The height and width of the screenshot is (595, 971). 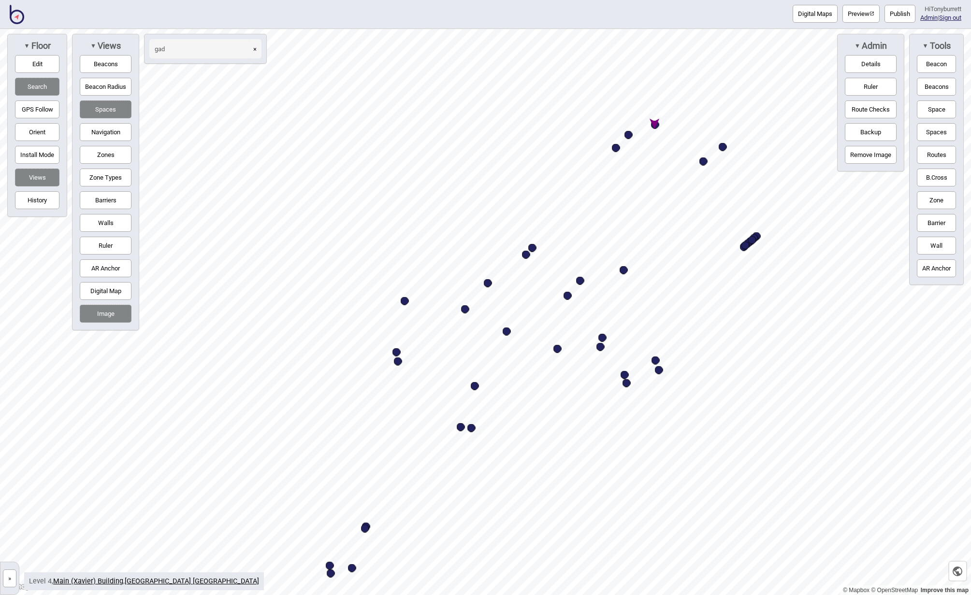 What do you see at coordinates (105, 155) in the screenshot?
I see `button: Zones` at bounding box center [105, 155].